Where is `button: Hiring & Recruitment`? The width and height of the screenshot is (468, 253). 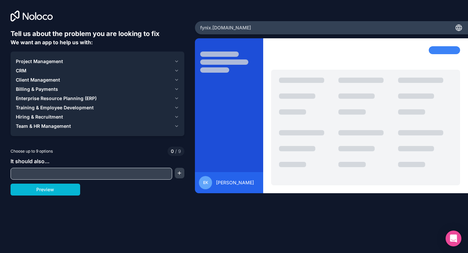
button: Hiring & Recruitment is located at coordinates (97, 117).